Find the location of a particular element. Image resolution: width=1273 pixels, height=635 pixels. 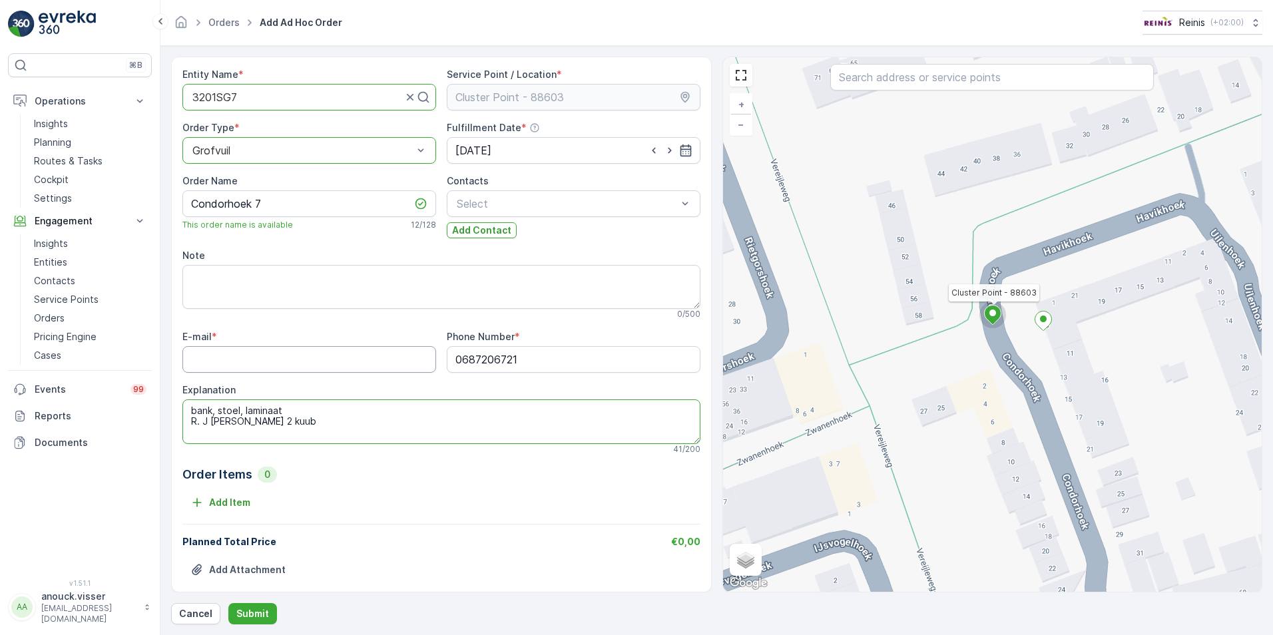

p: Documents is located at coordinates (91, 443).